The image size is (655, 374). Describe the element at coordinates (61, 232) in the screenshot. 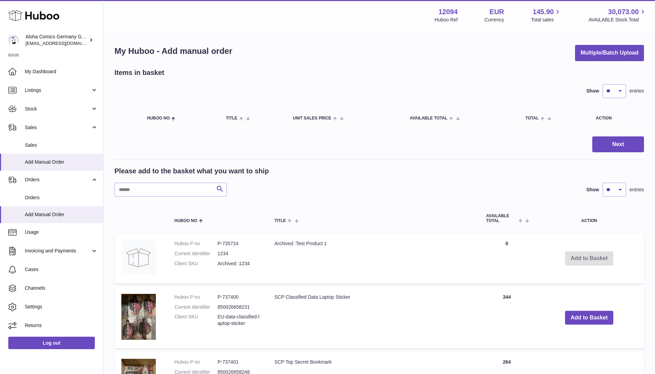

I see `span: Usage` at that location.